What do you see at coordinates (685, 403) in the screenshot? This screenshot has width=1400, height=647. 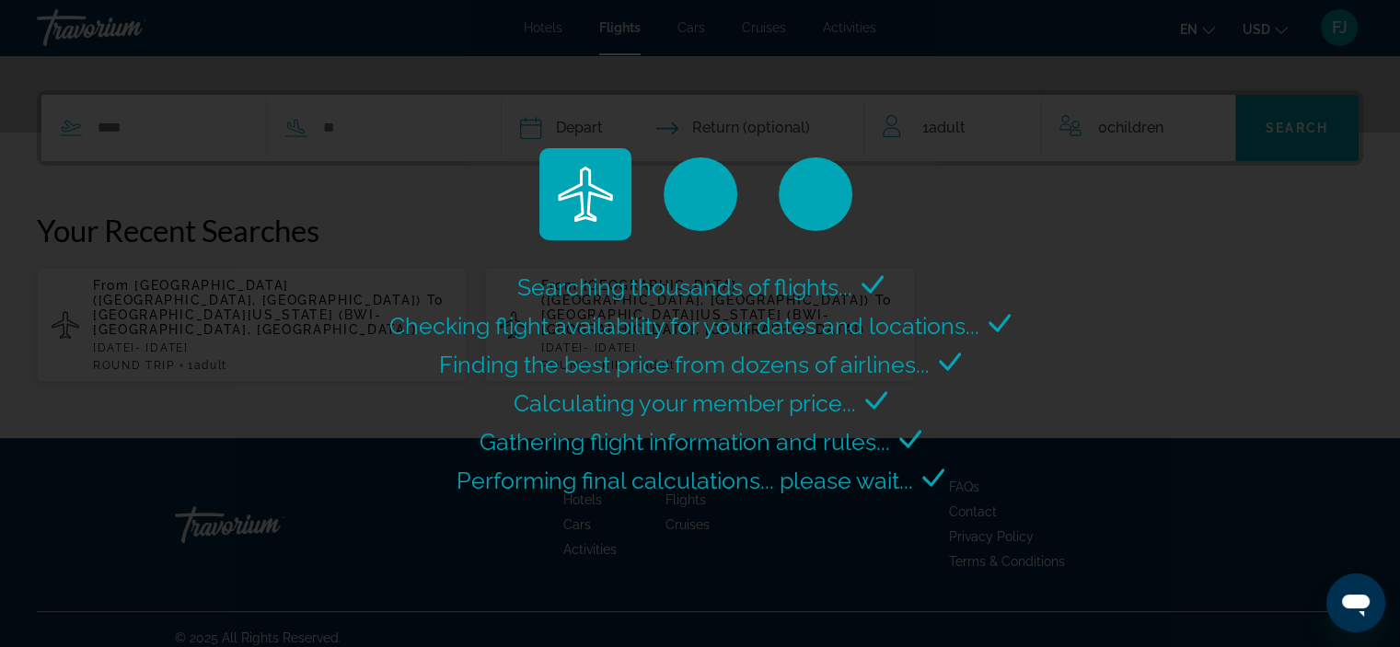 I see `span: Calculating your member price...` at bounding box center [685, 403].